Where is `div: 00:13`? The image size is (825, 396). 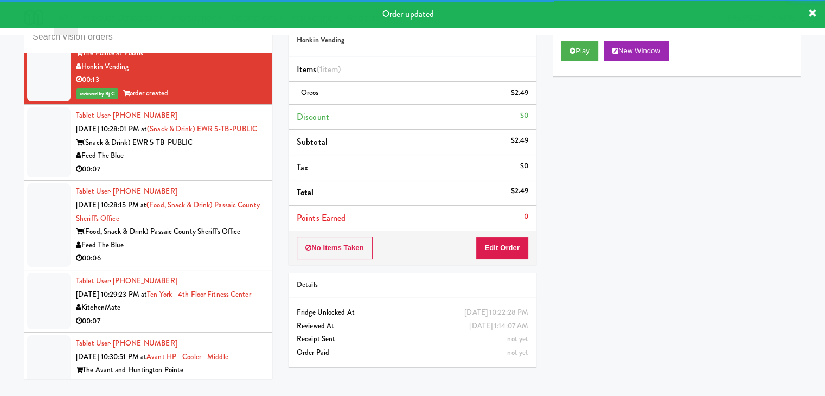
div: 00:13 is located at coordinates (170, 80).